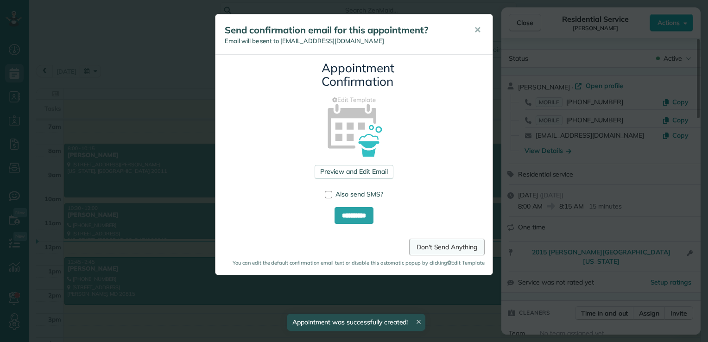 Image resolution: width=708 pixels, height=342 pixels. What do you see at coordinates (354, 129) in the screenshot?
I see `img: appointment_confirmation_icon-141e34405f88b12ade42628e8c248340957700ab75a12ae832a8710e9b578dc5.png` at bounding box center [354, 129].